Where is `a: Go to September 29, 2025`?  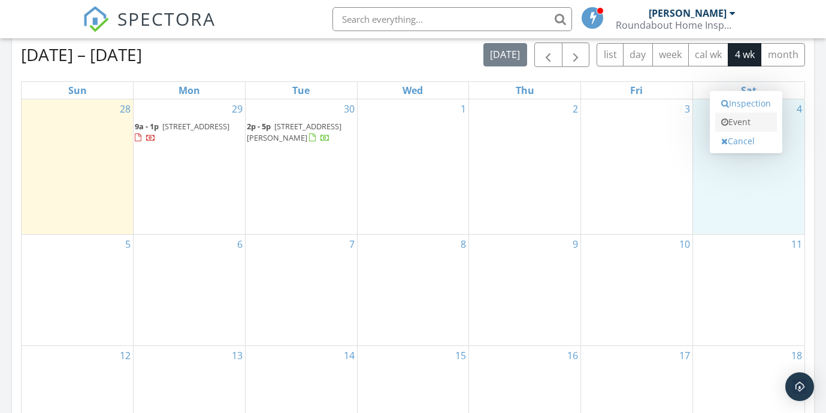
a: Go to September 29, 2025 is located at coordinates (237, 109).